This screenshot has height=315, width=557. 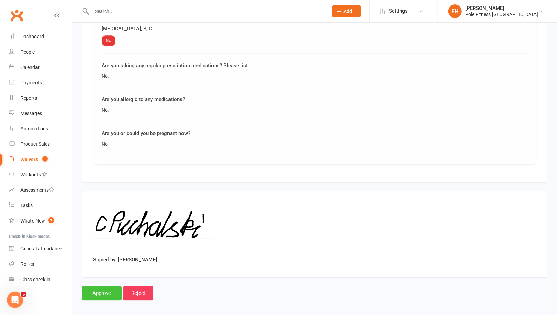 I want to click on div: Waivers, so click(x=29, y=159).